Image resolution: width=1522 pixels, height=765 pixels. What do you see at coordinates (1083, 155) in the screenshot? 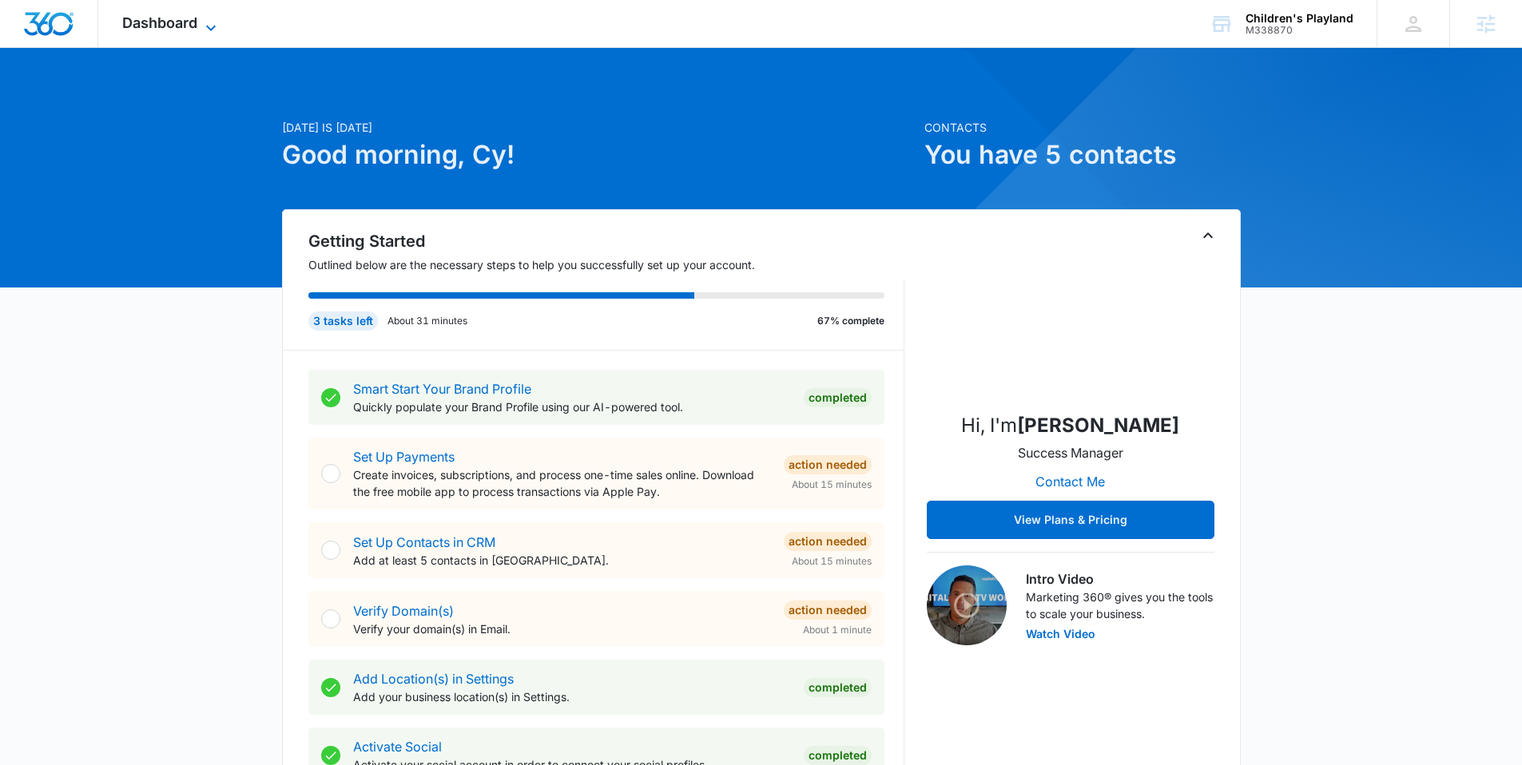
I see `h1: You have 5 contacts` at bounding box center [1083, 155].